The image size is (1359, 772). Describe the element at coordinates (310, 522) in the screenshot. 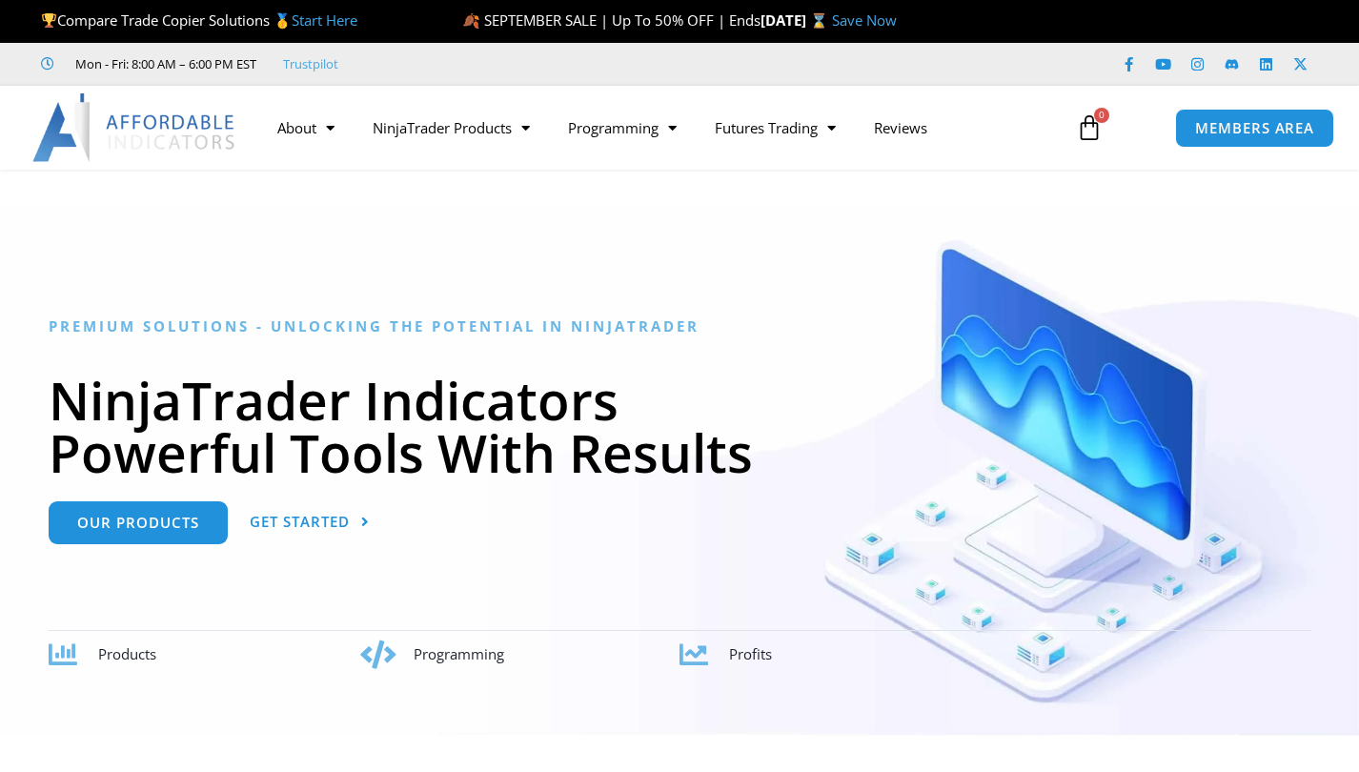

I see `a: Get Started` at that location.